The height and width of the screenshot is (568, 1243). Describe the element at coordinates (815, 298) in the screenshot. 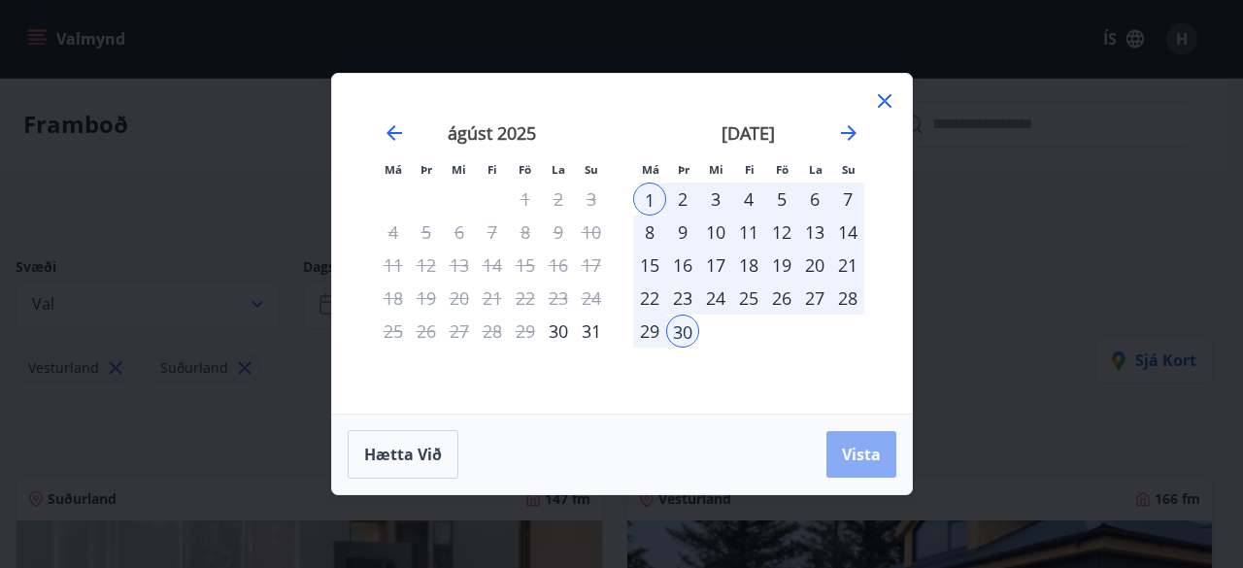

I see `div: 27` at that location.